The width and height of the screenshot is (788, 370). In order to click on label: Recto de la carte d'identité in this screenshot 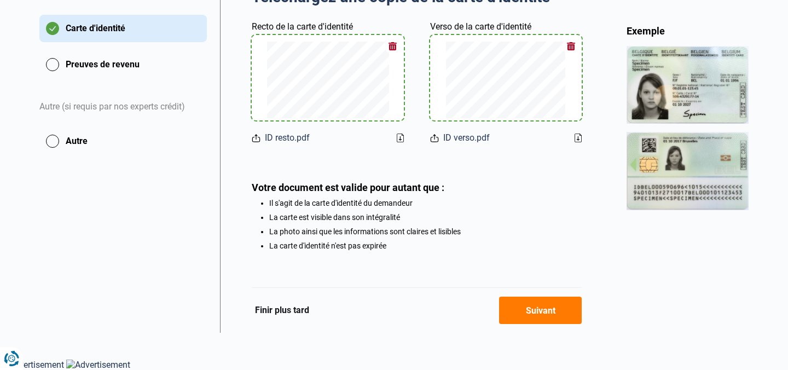, I will do `click(302, 27)`.